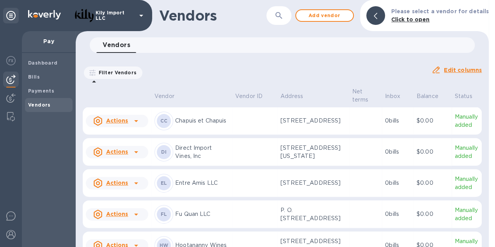 This screenshot has height=247, width=495. I want to click on u: Edit columns, so click(462, 70).